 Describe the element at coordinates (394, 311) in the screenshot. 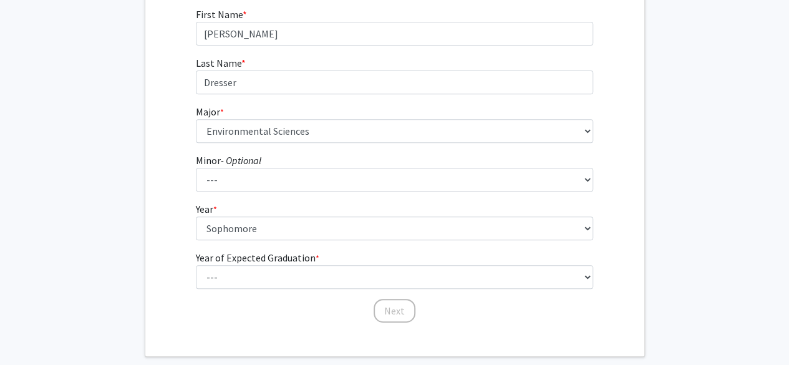

I see `button: Next` at that location.